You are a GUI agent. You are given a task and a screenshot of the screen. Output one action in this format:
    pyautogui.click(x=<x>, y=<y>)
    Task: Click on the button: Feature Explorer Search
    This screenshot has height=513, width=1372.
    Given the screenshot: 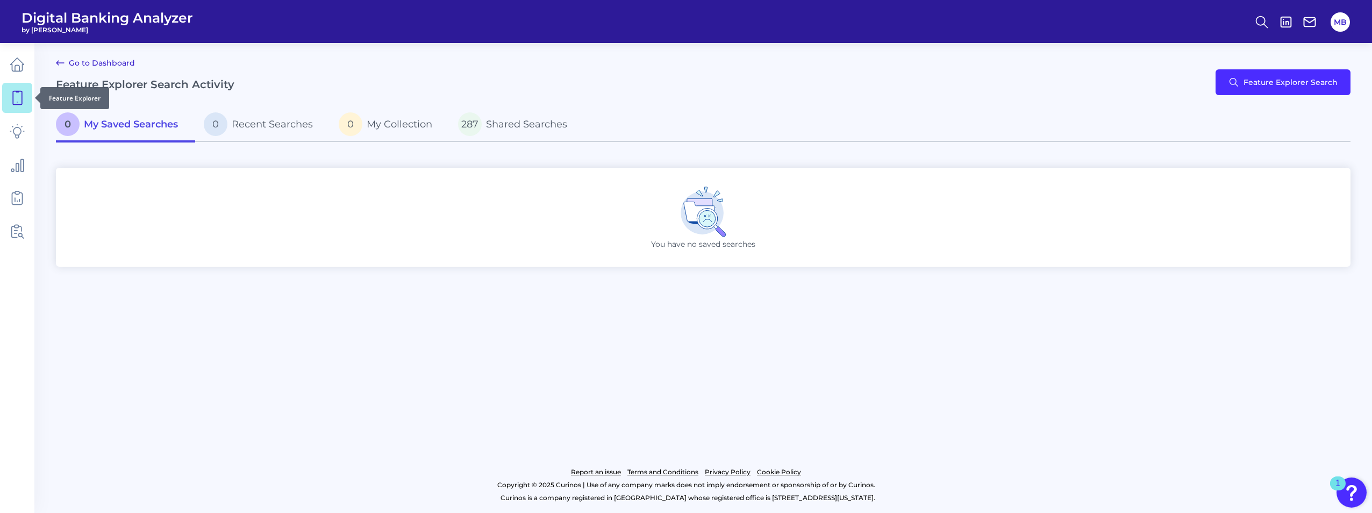 What is the action you would take?
    pyautogui.click(x=1283, y=82)
    